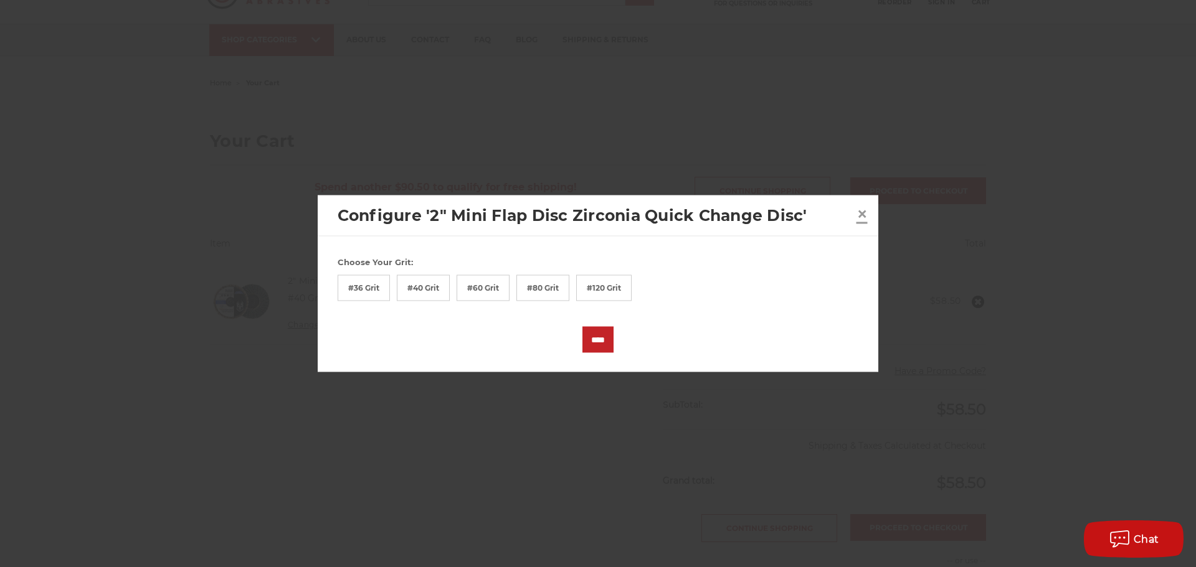  What do you see at coordinates (862, 214) in the screenshot?
I see `a: Close` at bounding box center [862, 214].